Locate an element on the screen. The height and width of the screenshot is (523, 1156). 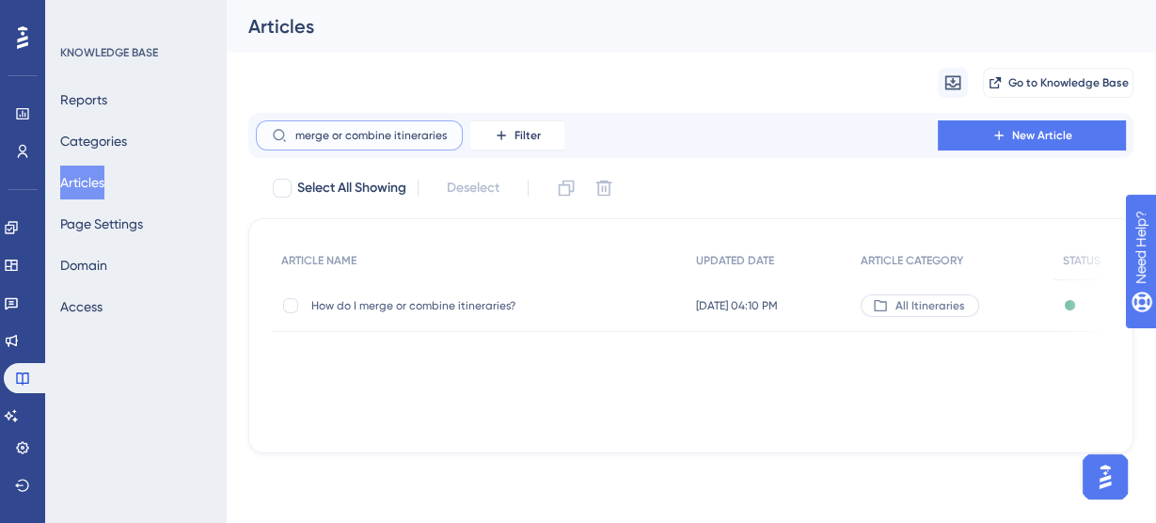
button: Reports is located at coordinates (84, 100).